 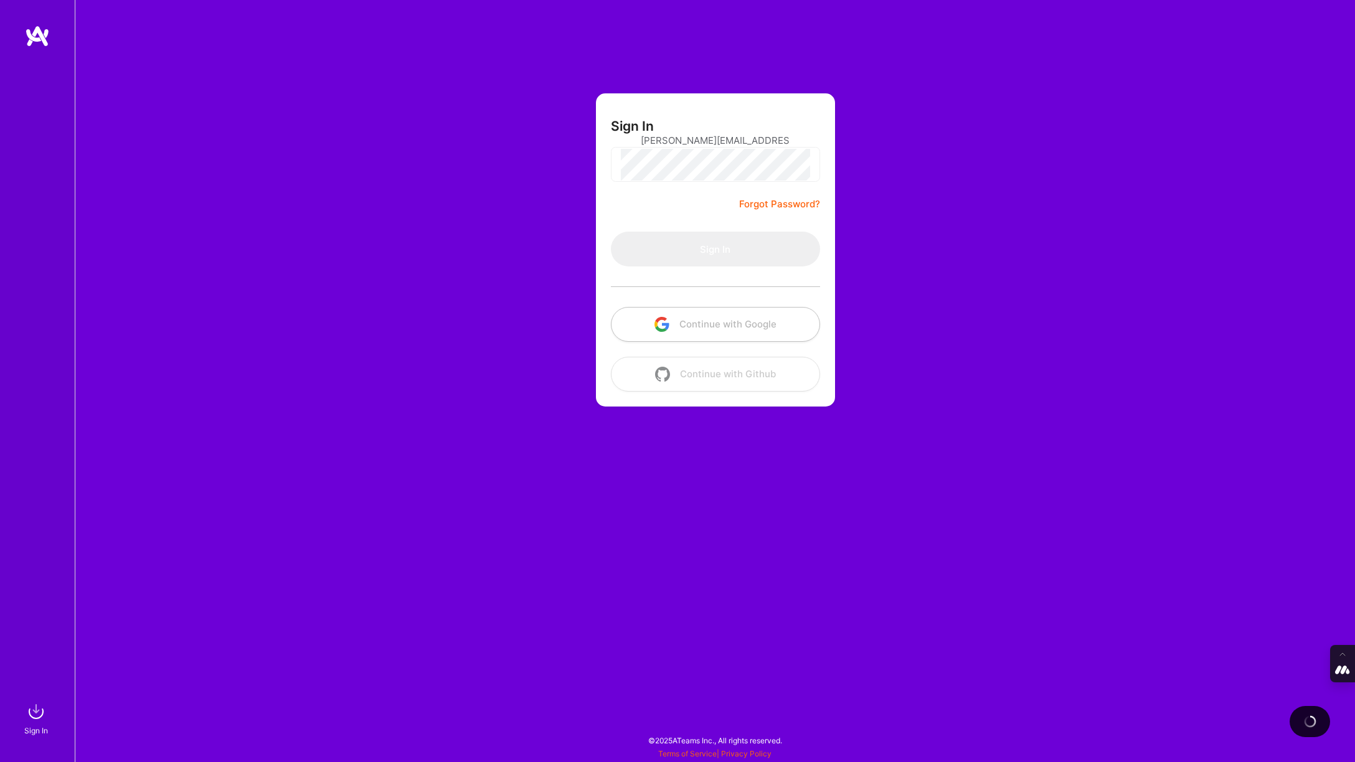 I want to click on button: Continue with Github, so click(x=716, y=374).